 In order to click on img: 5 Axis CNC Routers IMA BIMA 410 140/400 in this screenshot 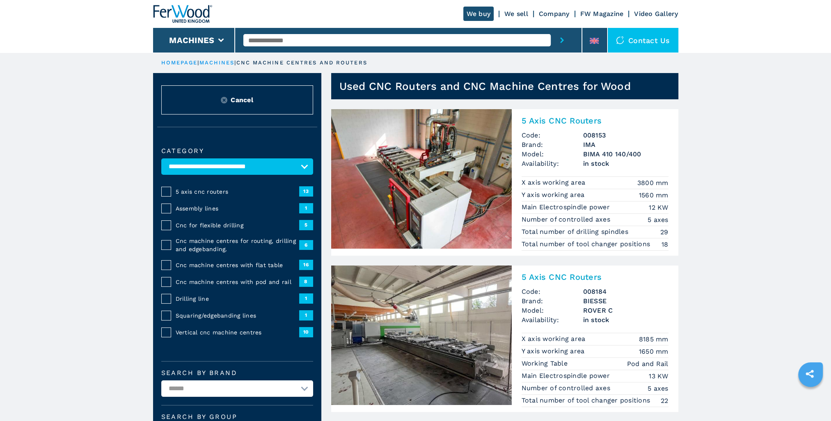, I will do `click(421, 179)`.